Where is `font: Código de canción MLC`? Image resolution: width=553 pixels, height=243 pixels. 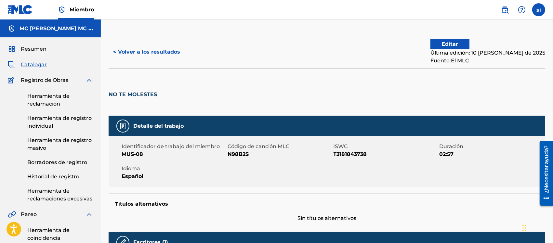
font: Código de canción MLC is located at coordinates (259, 146).